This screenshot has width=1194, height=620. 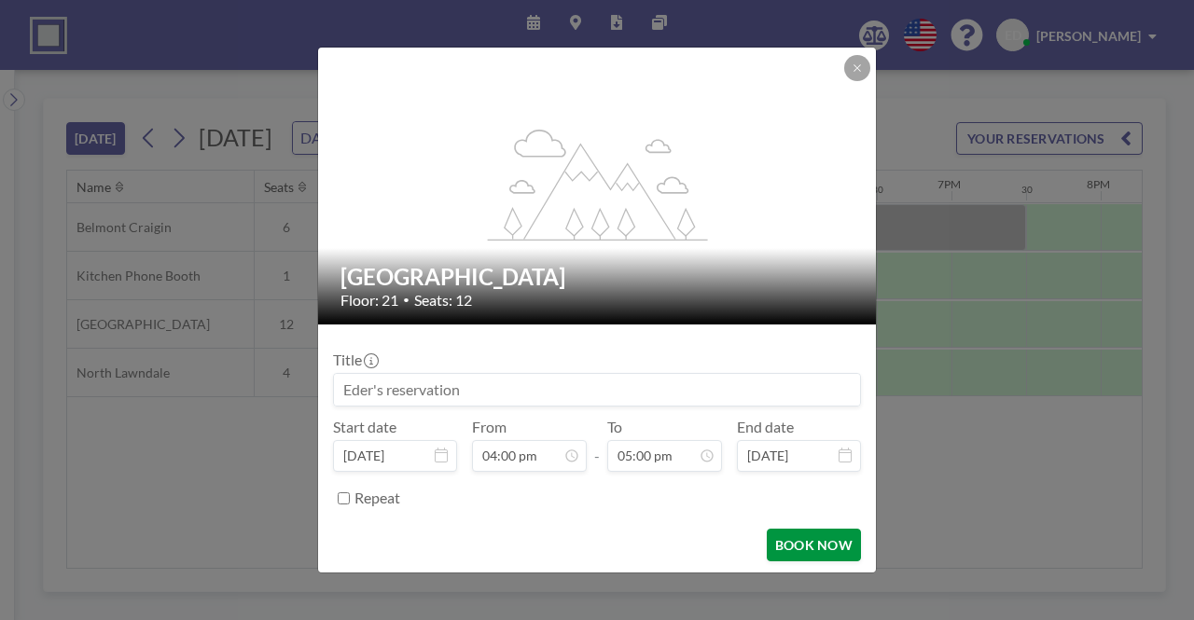 I want to click on span: Floor: 21, so click(x=369, y=300).